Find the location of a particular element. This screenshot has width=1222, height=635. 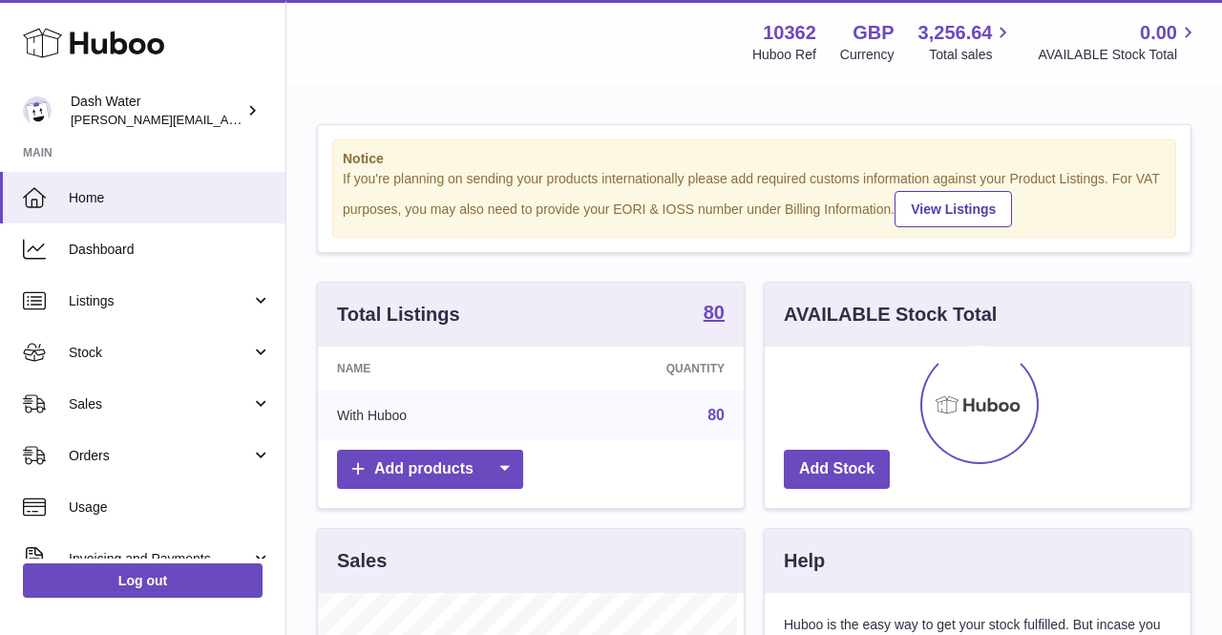

strong: 80 is located at coordinates (714, 312).